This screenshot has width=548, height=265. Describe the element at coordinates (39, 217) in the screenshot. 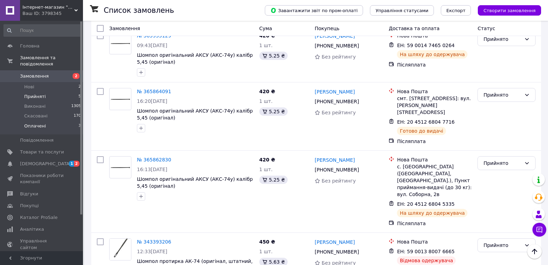

I see `span: Каталог ProSale` at that location.